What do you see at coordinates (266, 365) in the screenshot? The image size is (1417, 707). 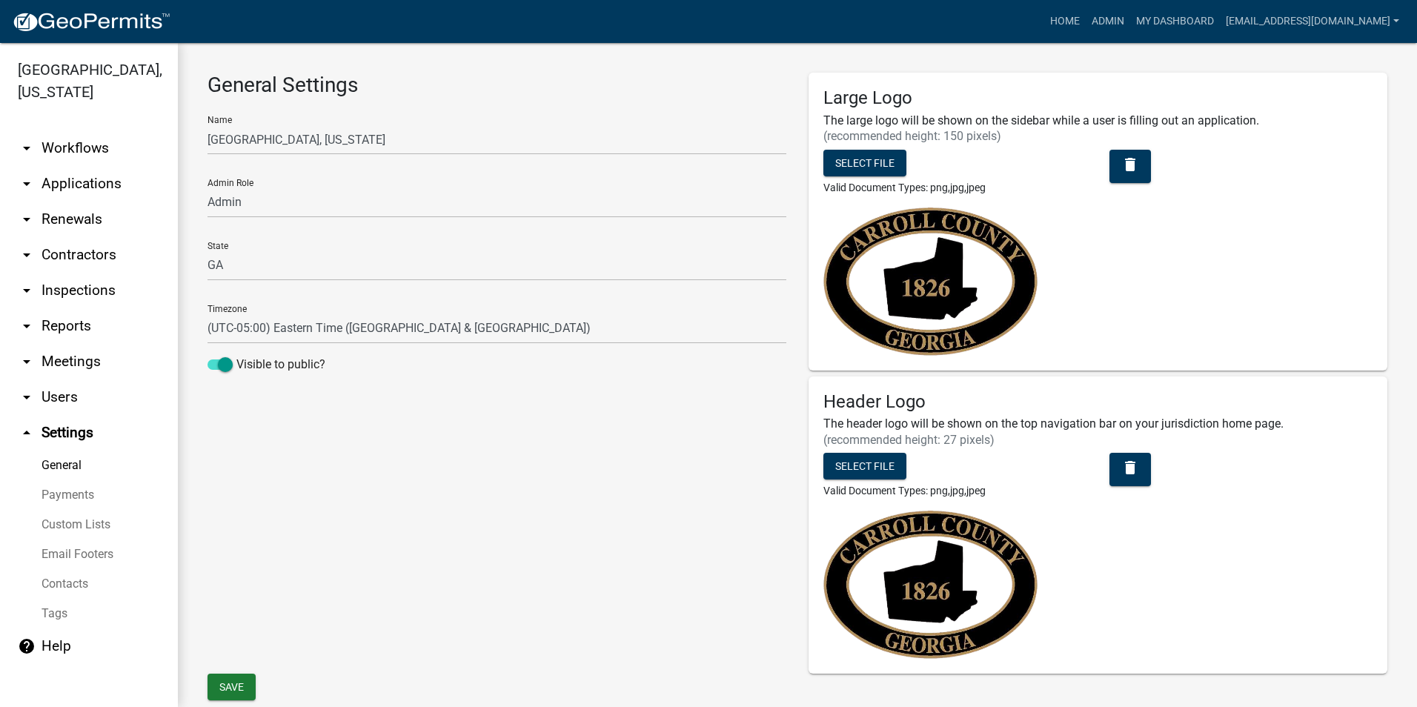 I see `label: Visible to public?` at bounding box center [266, 365].